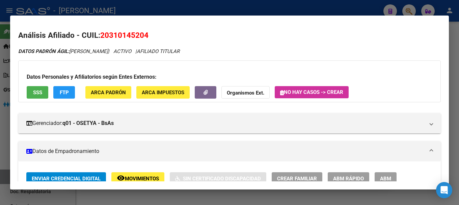 The image size is (459, 205). I want to click on button: ABM, so click(385, 178).